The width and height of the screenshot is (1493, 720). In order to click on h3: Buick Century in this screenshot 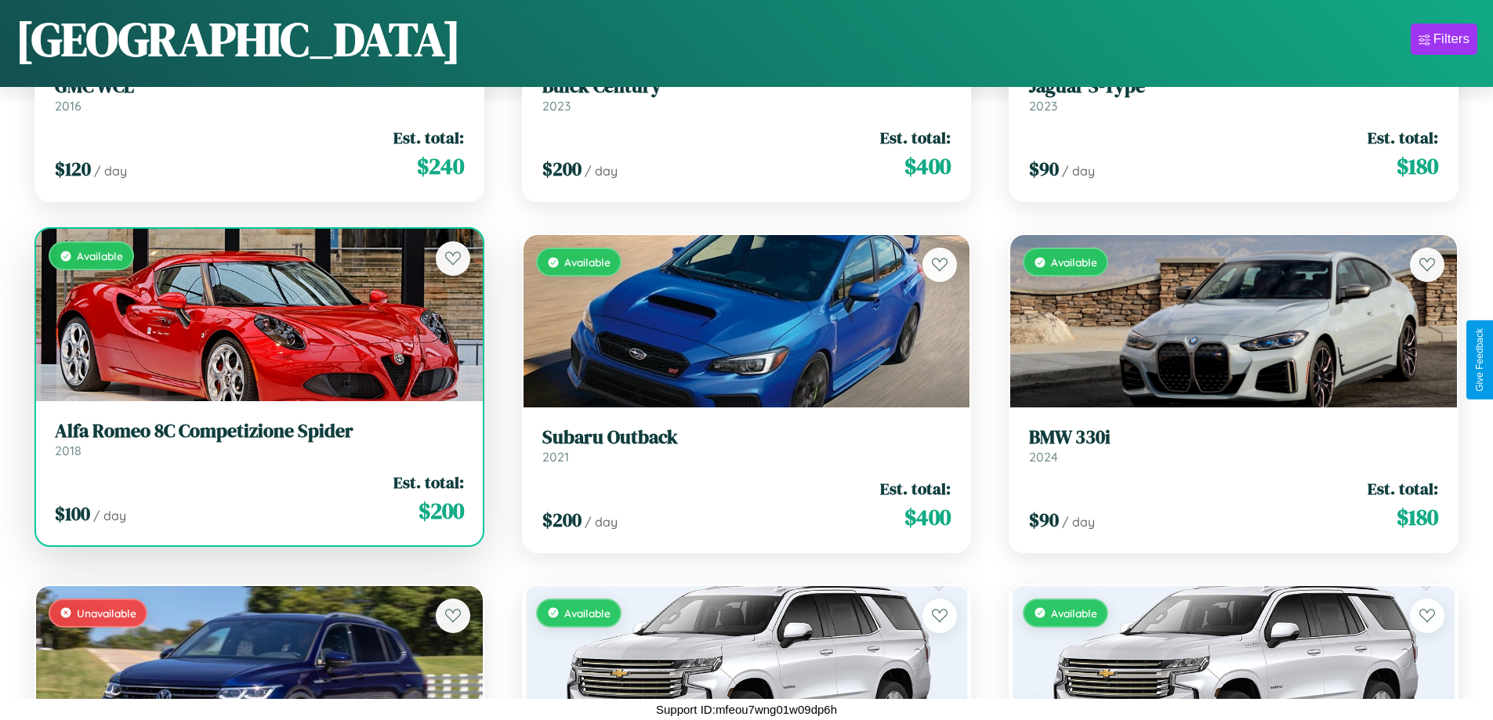, I will do `click(747, 86)`.